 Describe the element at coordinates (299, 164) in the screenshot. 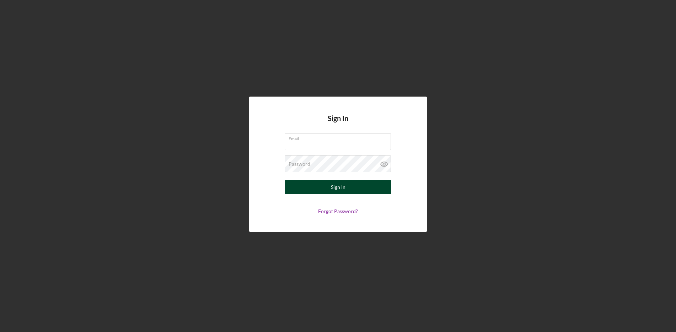

I see `label: Password` at that location.